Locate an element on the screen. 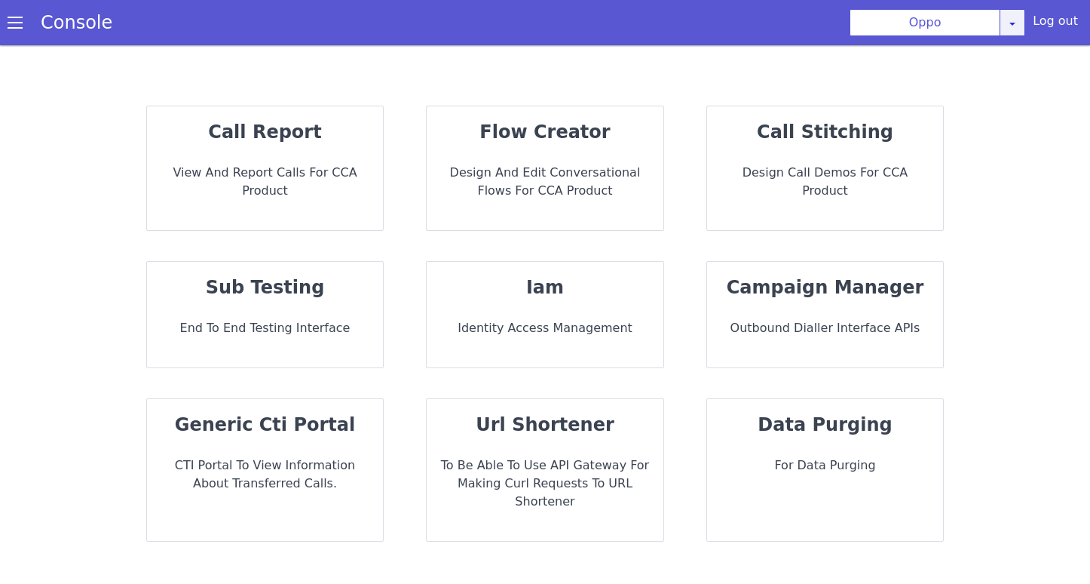 The width and height of the screenshot is (1090, 584). p: For data purging is located at coordinates (826, 465).